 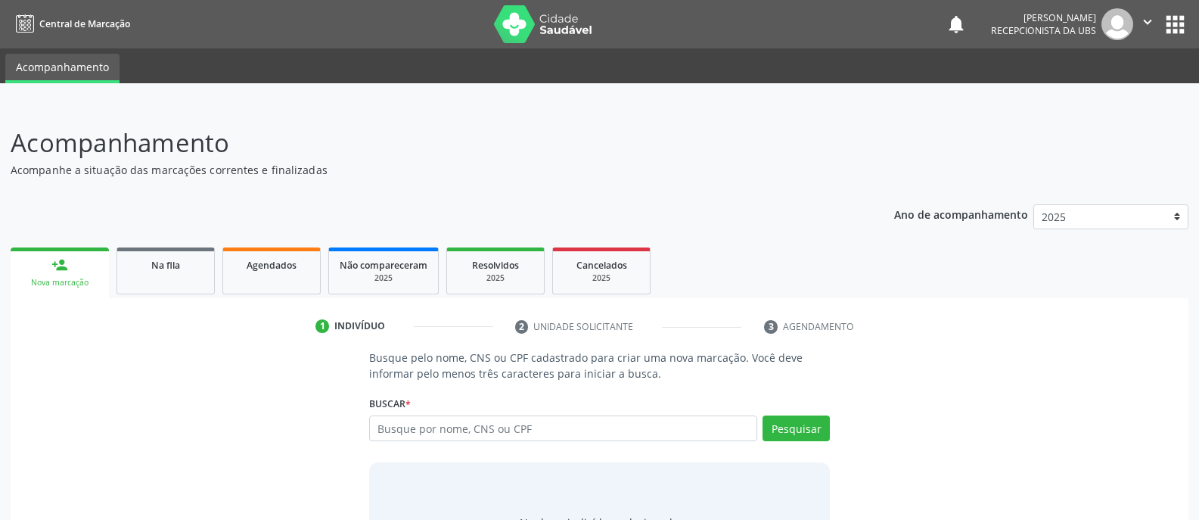 What do you see at coordinates (272, 265) in the screenshot?
I see `span: Agendados` at bounding box center [272, 265].